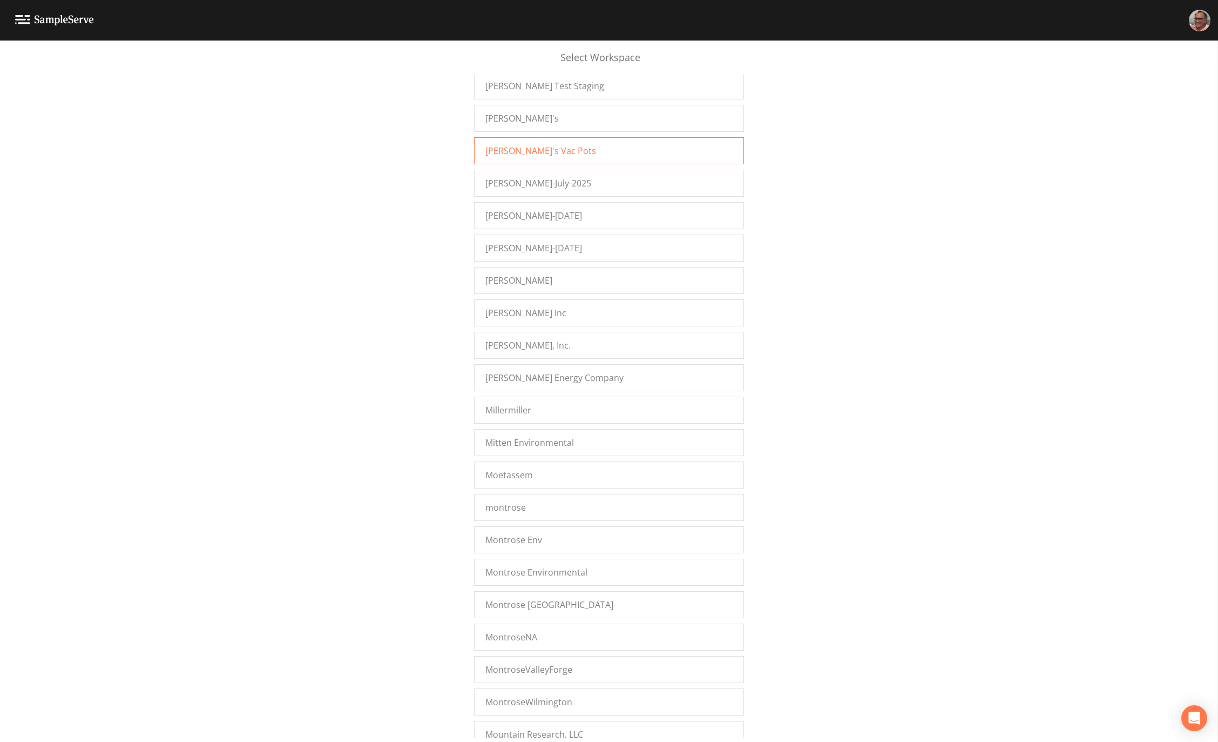 Image resolution: width=1218 pixels, height=742 pixels. I want to click on span: MontroseValleyForge, so click(529, 669).